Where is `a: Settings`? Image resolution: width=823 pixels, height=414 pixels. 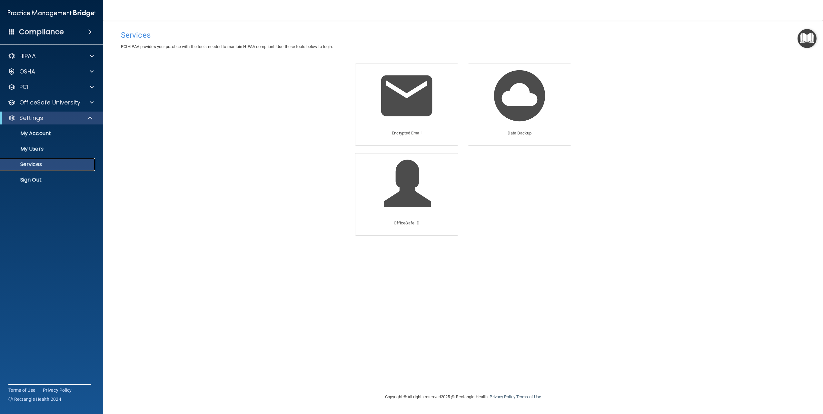 a: Settings is located at coordinates (51, 118).